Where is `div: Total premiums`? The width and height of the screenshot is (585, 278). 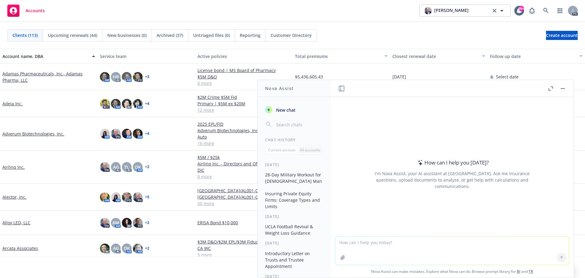 div: Total premiums is located at coordinates (338, 56).